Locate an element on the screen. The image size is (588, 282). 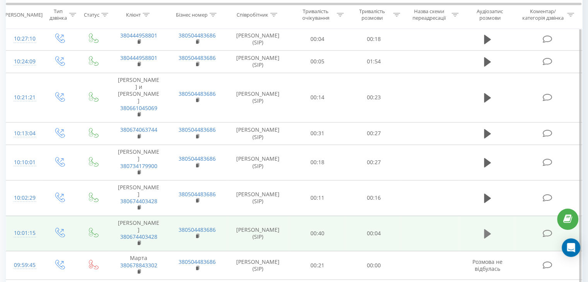
div: Співробітник is located at coordinates (252, 14).